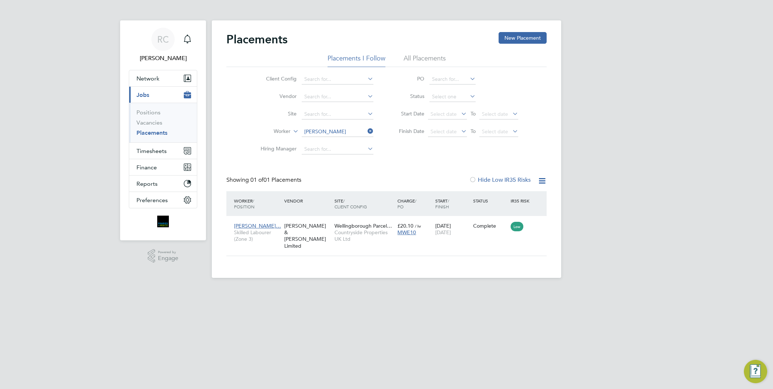 This screenshot has height=389, width=773. What do you see at coordinates (152, 132) in the screenshot?
I see `a: Placements` at bounding box center [152, 132].